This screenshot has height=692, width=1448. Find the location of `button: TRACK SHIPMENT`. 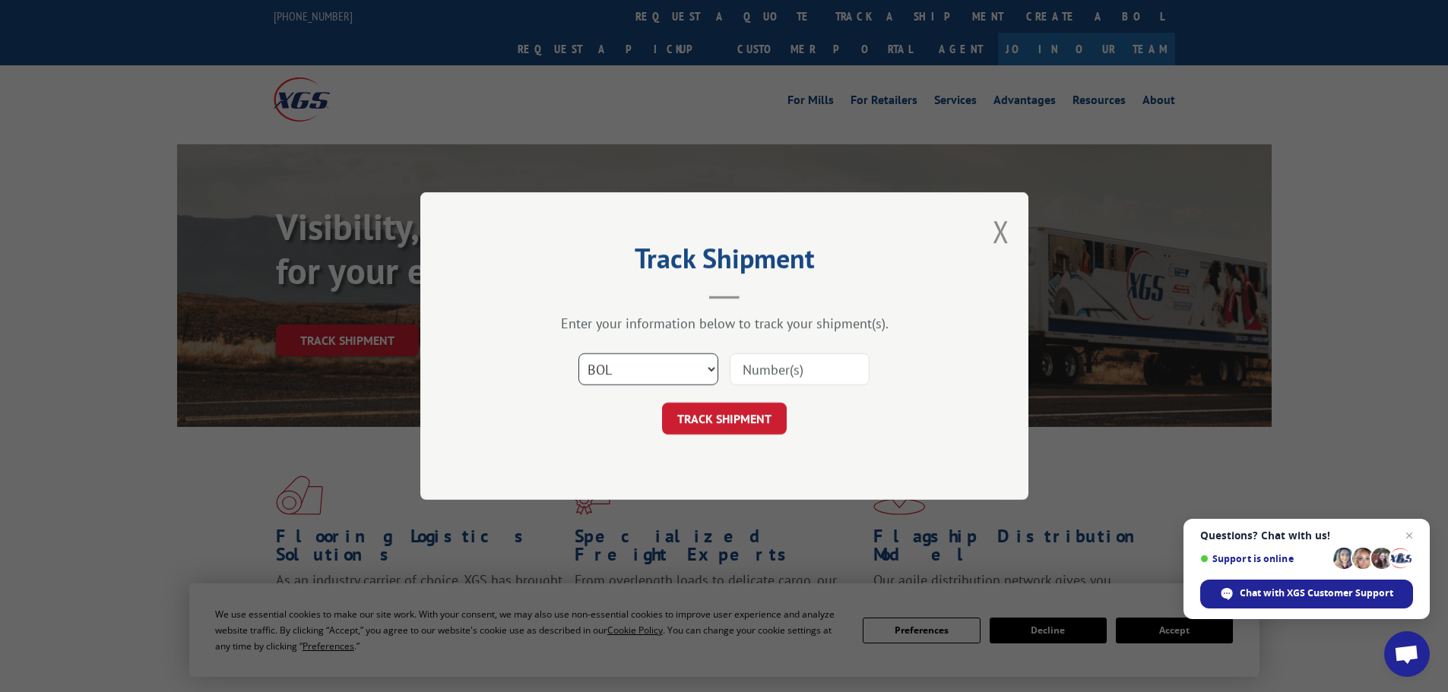

button: TRACK SHIPMENT is located at coordinates (724, 419).